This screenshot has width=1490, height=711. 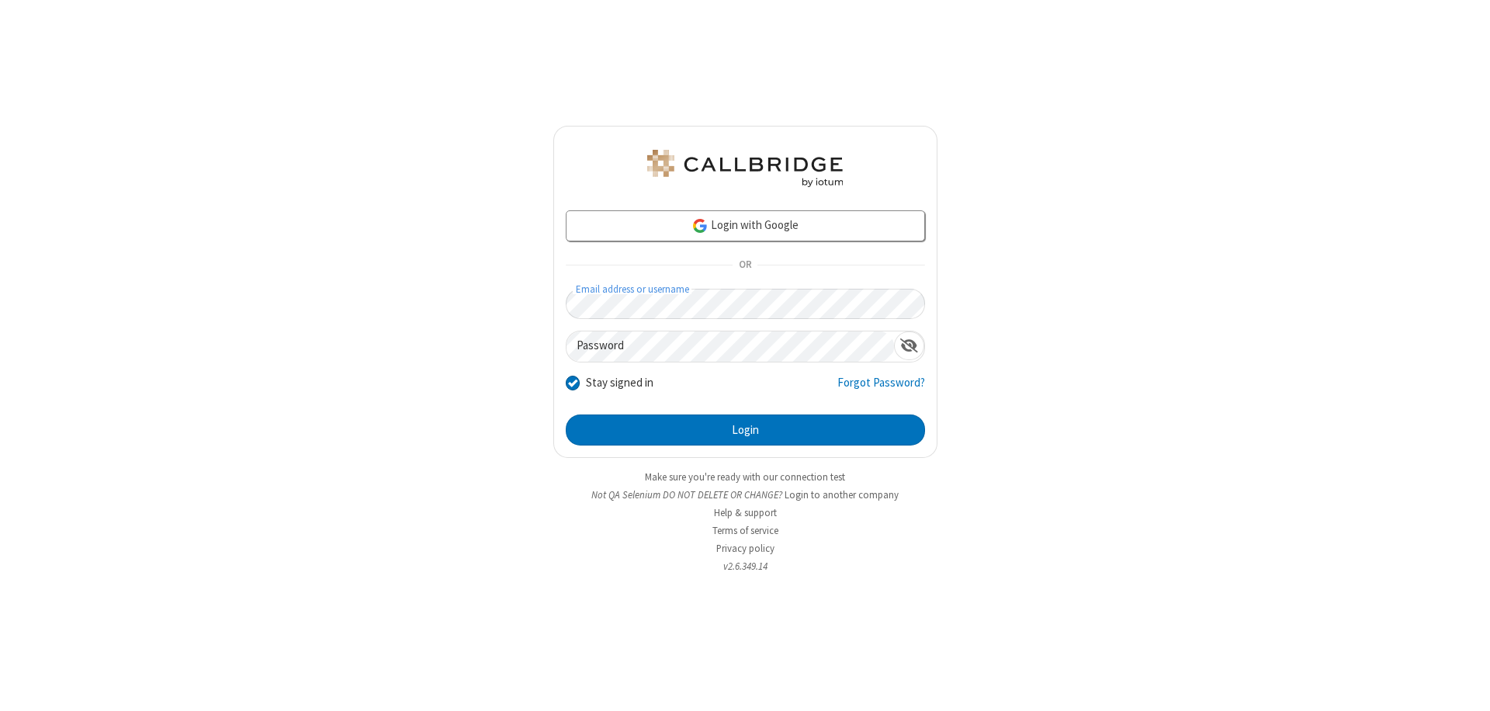 I want to click on a: Help & support, so click(x=745, y=512).